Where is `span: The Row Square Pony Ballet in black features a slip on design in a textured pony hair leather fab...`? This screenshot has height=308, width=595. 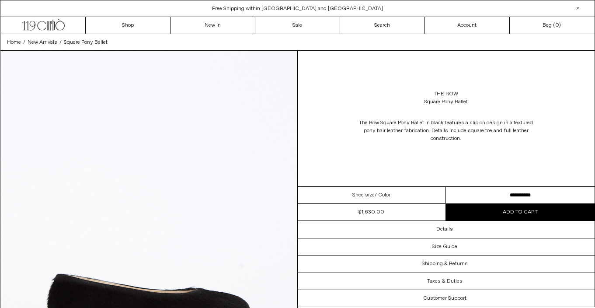
span: The Row Square Pony Ballet in black features a slip on design in a textured pony hair leather fab... is located at coordinates (446, 131).